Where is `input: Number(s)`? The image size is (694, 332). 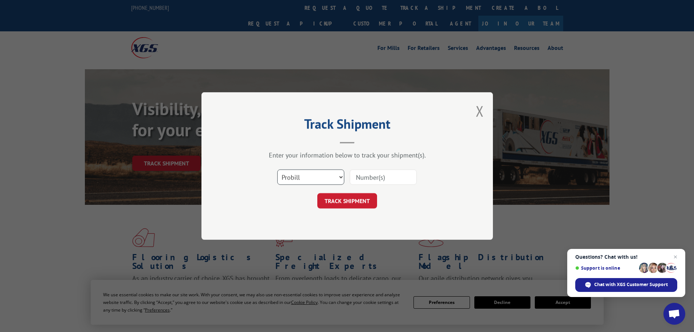
input: Number(s) is located at coordinates (383, 177).